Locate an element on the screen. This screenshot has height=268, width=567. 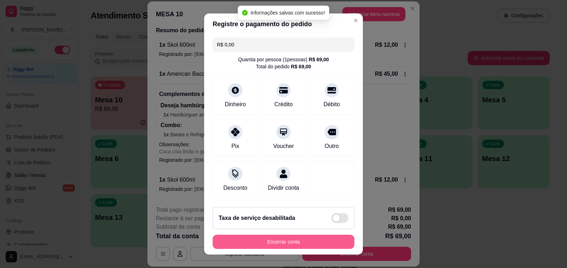
button: Close is located at coordinates (356, 21).